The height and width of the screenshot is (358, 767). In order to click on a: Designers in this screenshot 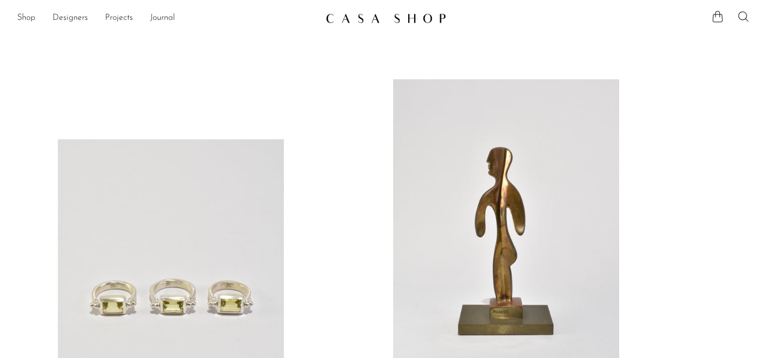, I will do `click(70, 18)`.